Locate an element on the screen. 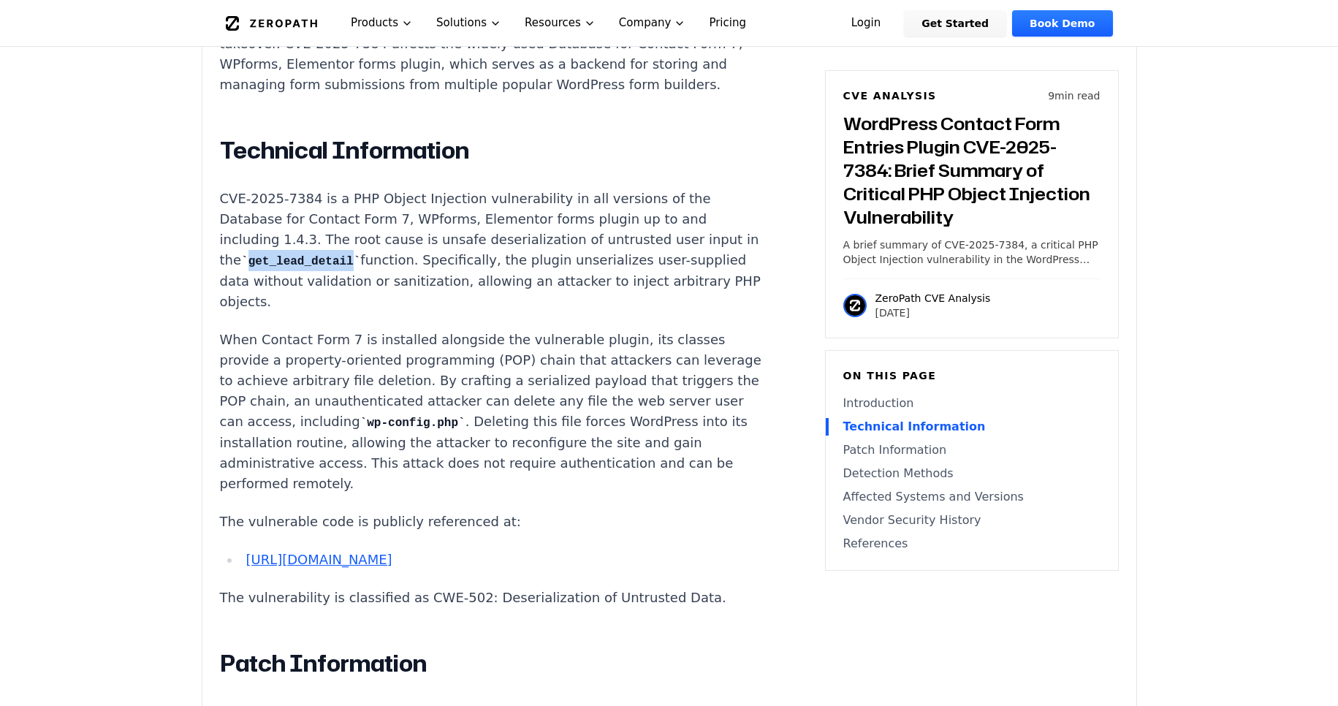  a: Technical Information is located at coordinates (972, 427).